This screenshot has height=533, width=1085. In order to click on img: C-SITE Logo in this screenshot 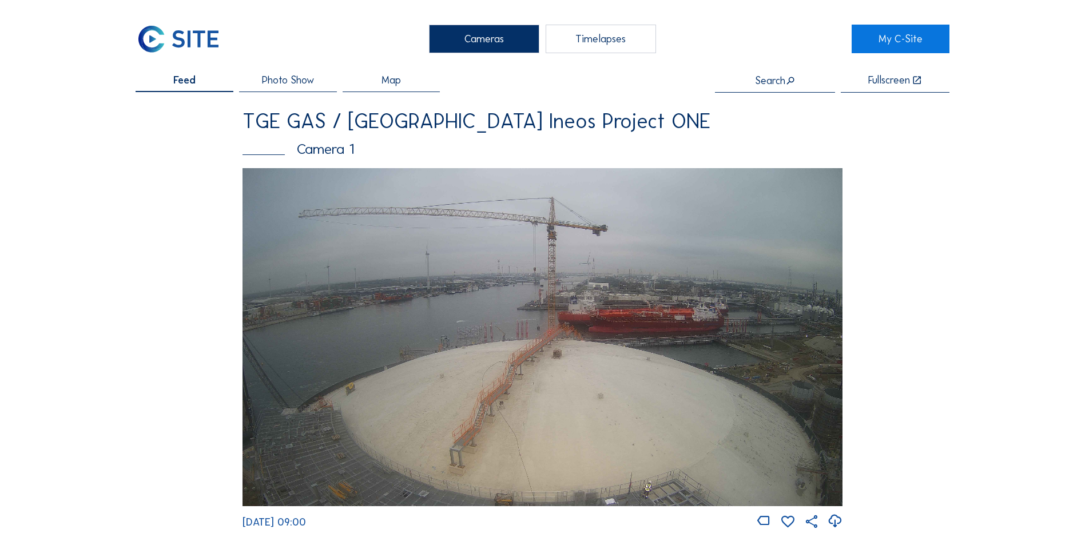, I will do `click(178, 39)`.